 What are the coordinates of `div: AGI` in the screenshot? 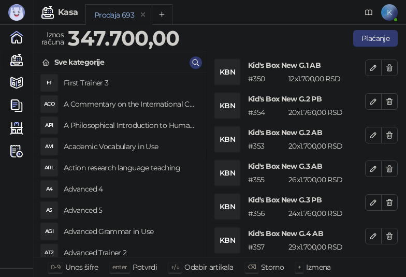 It's located at (49, 232).